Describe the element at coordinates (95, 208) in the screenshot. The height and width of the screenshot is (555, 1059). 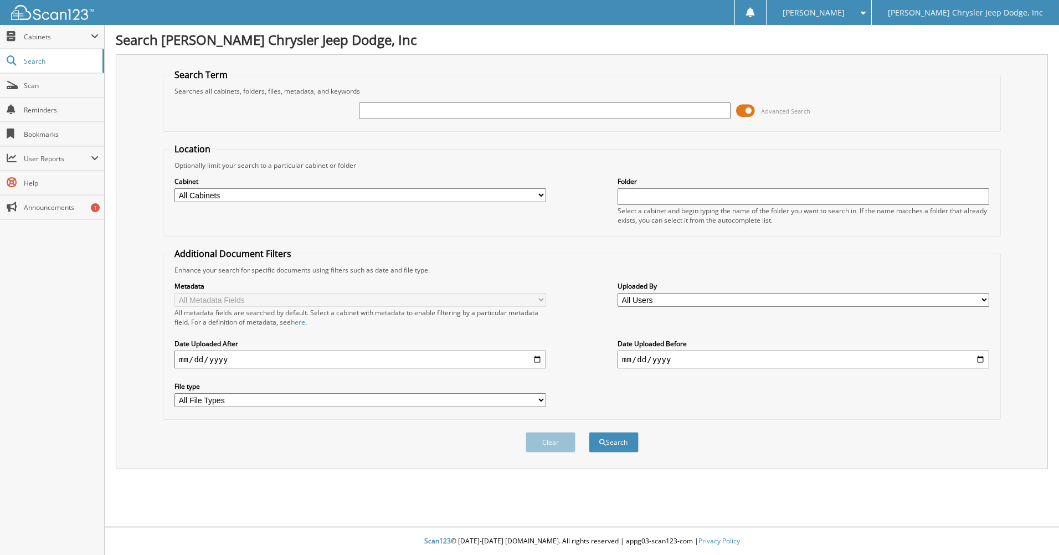
I see `div: 1` at that location.